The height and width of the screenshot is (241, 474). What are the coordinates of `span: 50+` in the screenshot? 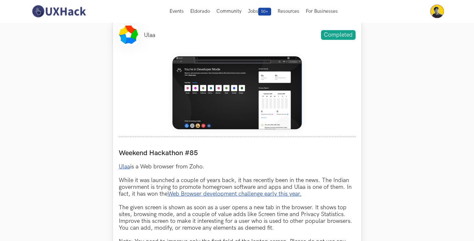 It's located at (265, 12).